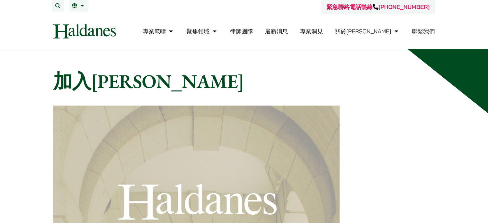 This screenshot has width=488, height=223. Describe the element at coordinates (242, 31) in the screenshot. I see `a: 律師團隊` at that location.